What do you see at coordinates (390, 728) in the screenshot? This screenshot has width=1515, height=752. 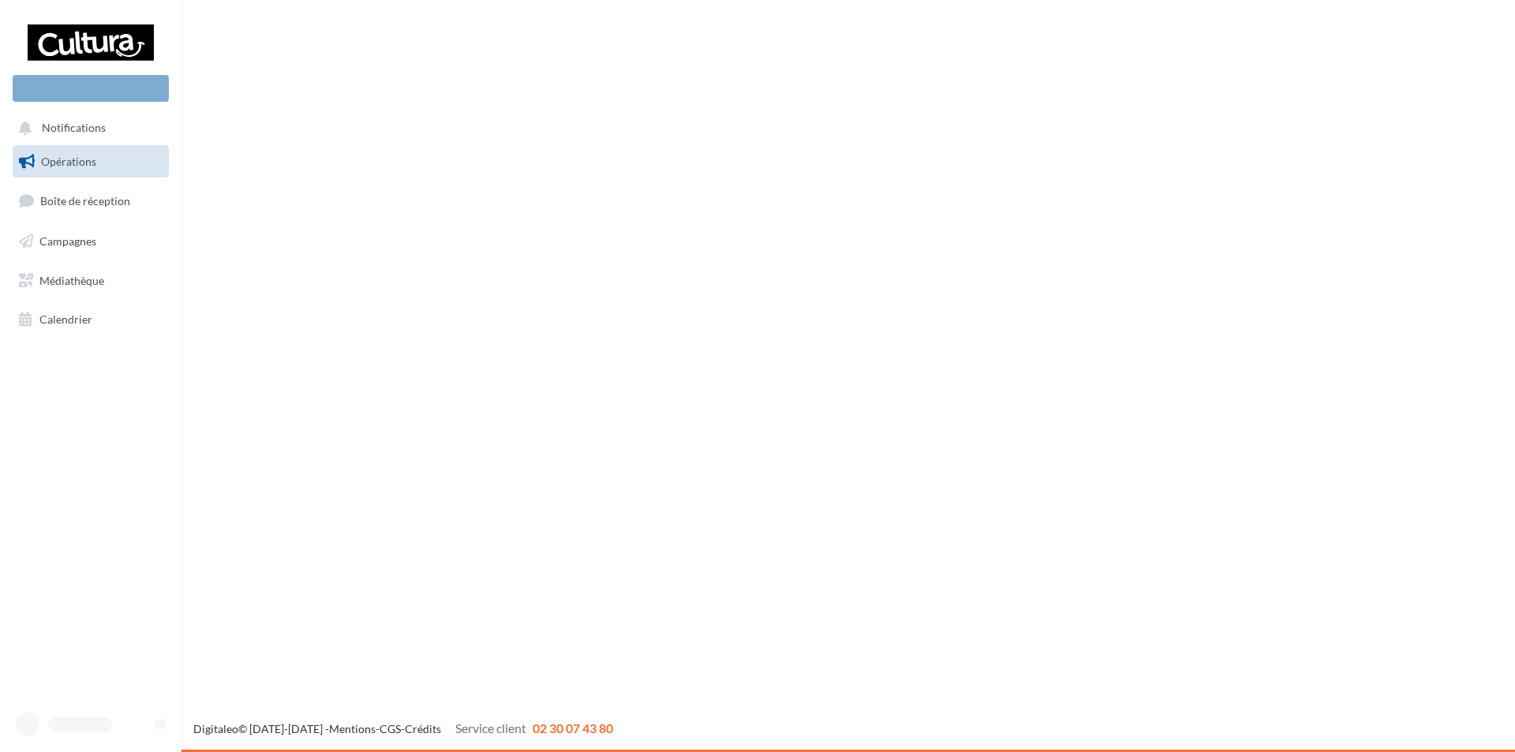 I see `a: CGS` at bounding box center [390, 728].